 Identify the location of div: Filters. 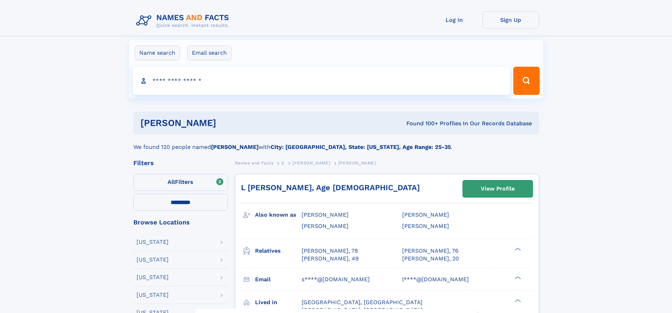
(181, 163).